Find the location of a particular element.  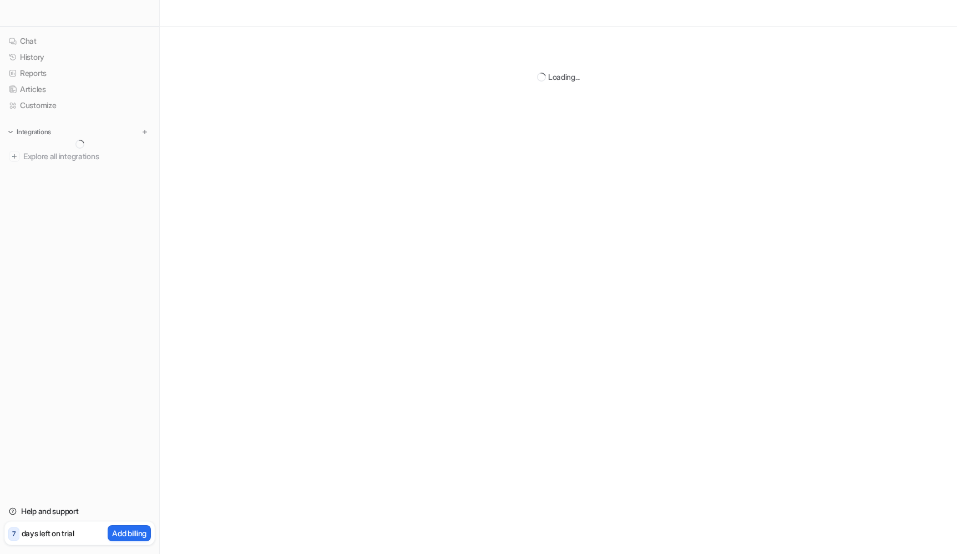

a: Help and support is located at coordinates (79, 511).